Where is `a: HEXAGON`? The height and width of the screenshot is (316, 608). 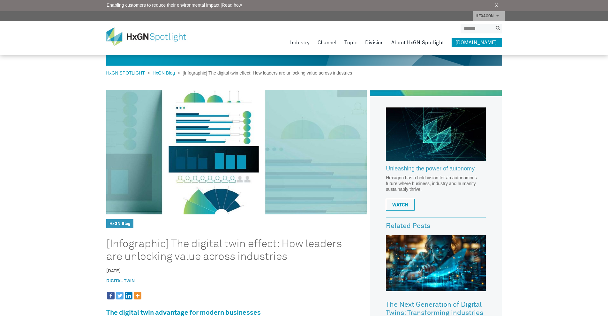 a: HEXAGON is located at coordinates (488, 16).